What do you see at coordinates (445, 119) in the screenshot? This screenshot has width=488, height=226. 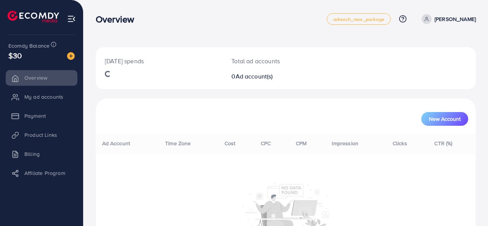 I see `span: New Account` at bounding box center [445, 119].